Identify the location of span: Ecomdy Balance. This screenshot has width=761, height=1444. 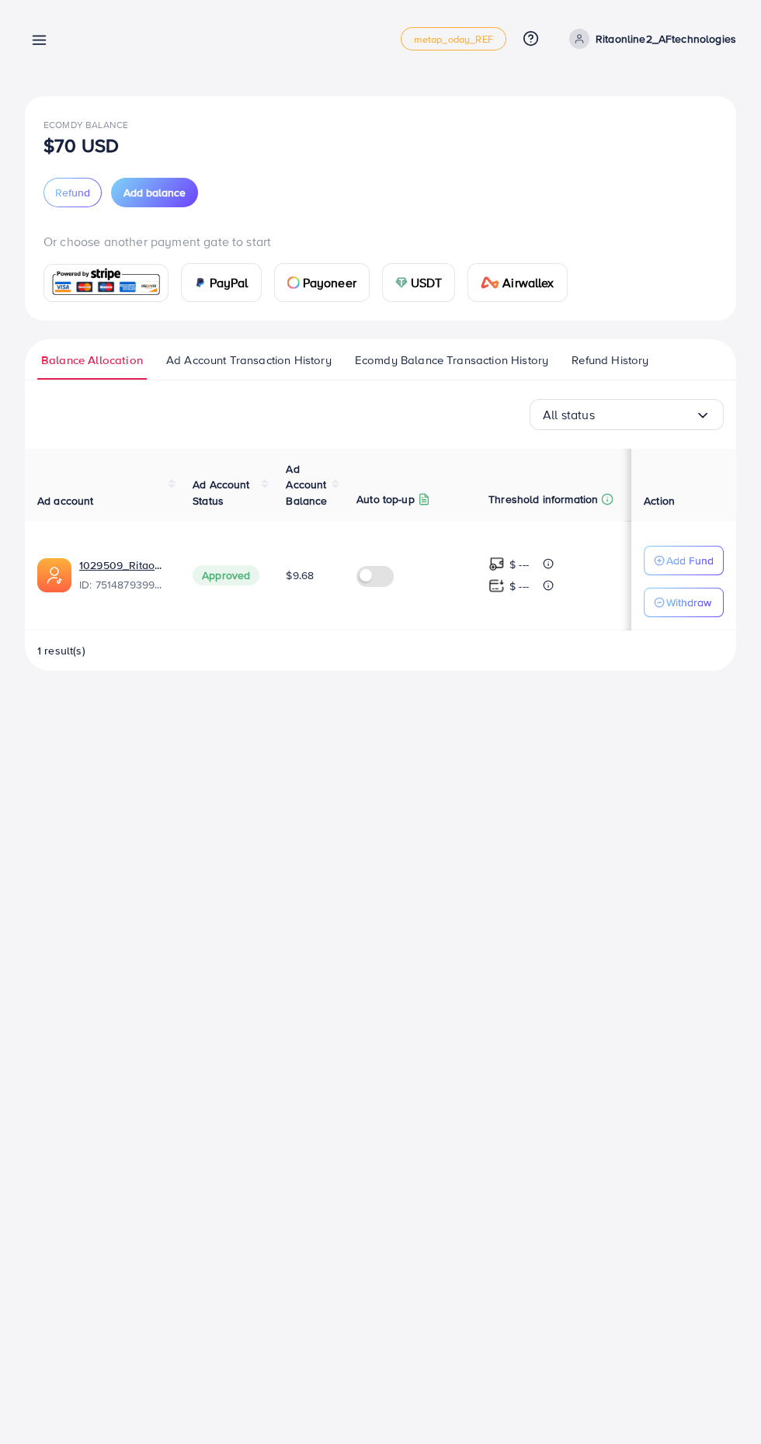
(85, 124).